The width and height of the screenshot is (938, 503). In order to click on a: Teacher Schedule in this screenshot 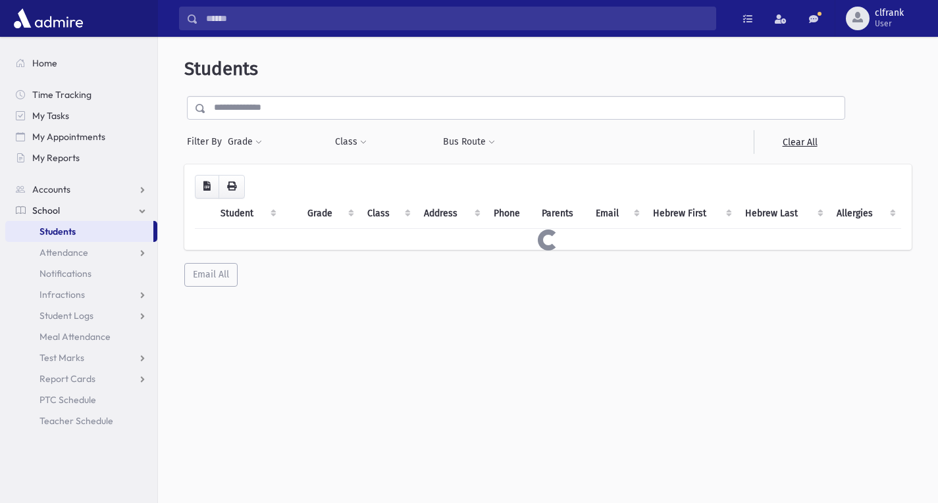, I will do `click(81, 421)`.